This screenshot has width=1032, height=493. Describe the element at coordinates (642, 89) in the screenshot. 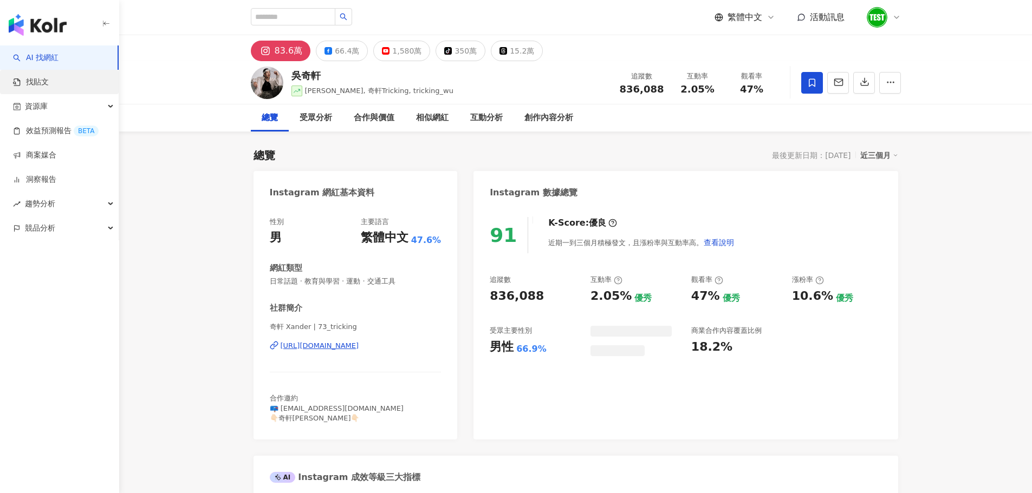

I see `span: 836,088` at that location.